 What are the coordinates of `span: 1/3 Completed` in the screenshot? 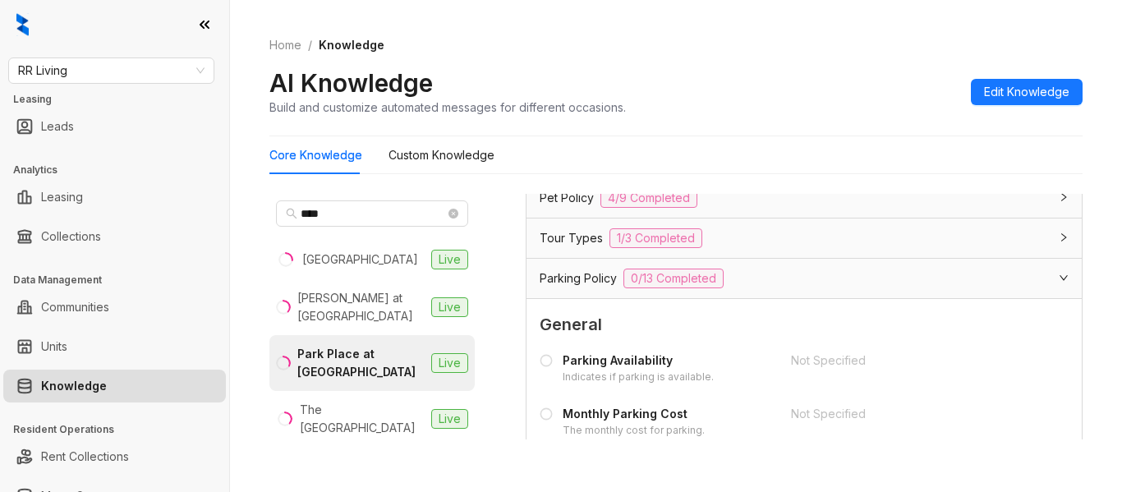 It's located at (656, 238).